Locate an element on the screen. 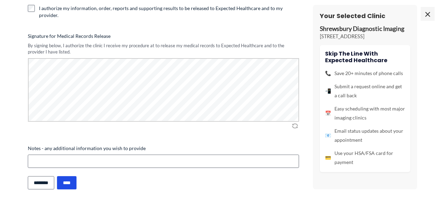 Image resolution: width=445 pixels, height=197 pixels. p: Shrewsbury Diagnostic Imaging is located at coordinates (365, 29).